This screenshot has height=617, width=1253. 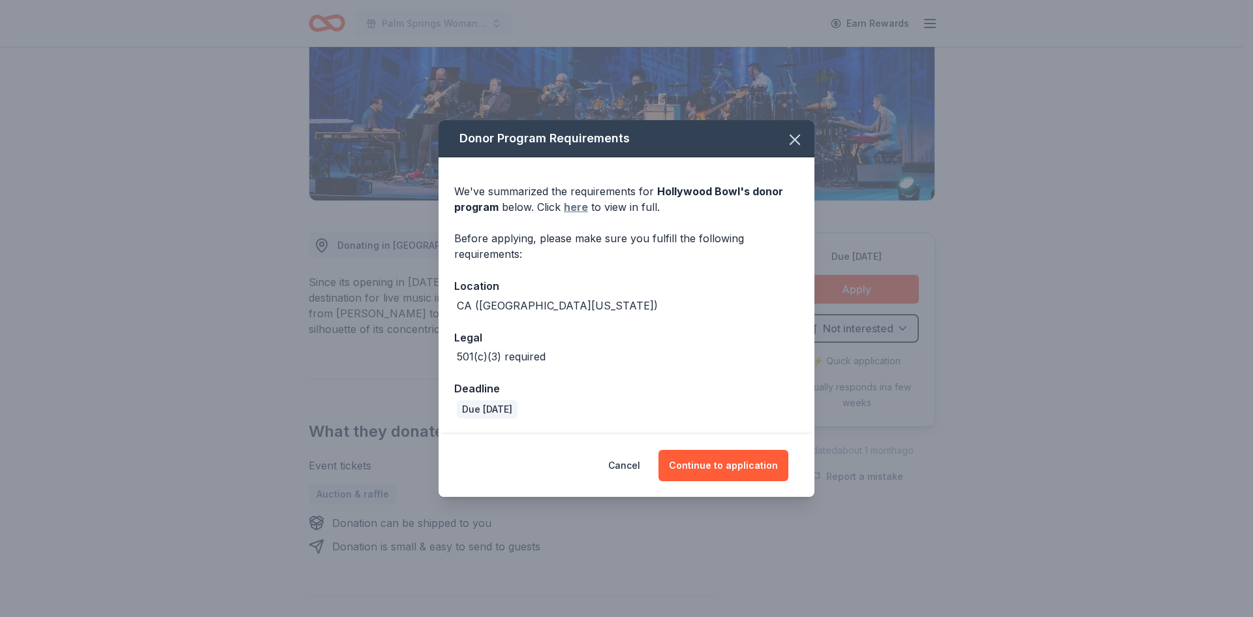 What do you see at coordinates (626, 246) in the screenshot?
I see `div: Before applying, please make sure you fulfill the following requirements:` at bounding box center [626, 246].